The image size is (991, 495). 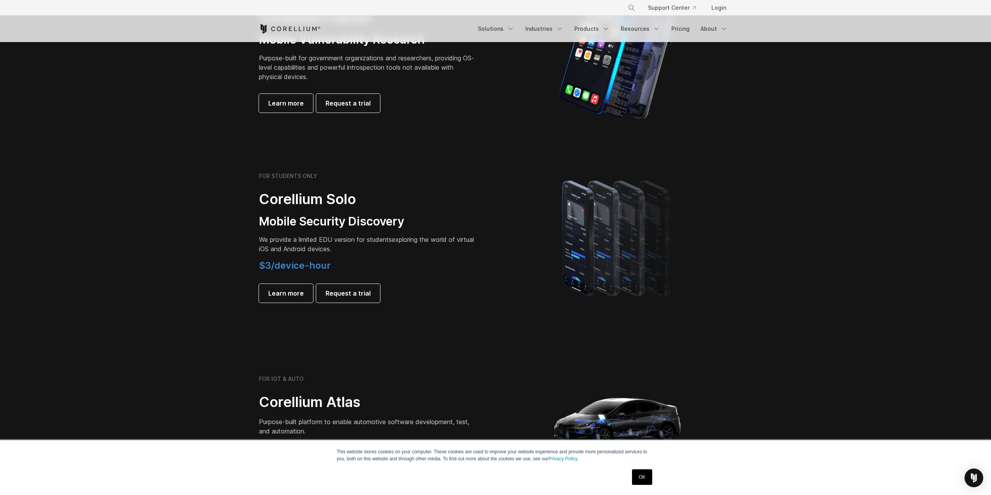 I want to click on img: A lineup of four iPhone models becoming more gradient and blurred, so click(x=618, y=238).